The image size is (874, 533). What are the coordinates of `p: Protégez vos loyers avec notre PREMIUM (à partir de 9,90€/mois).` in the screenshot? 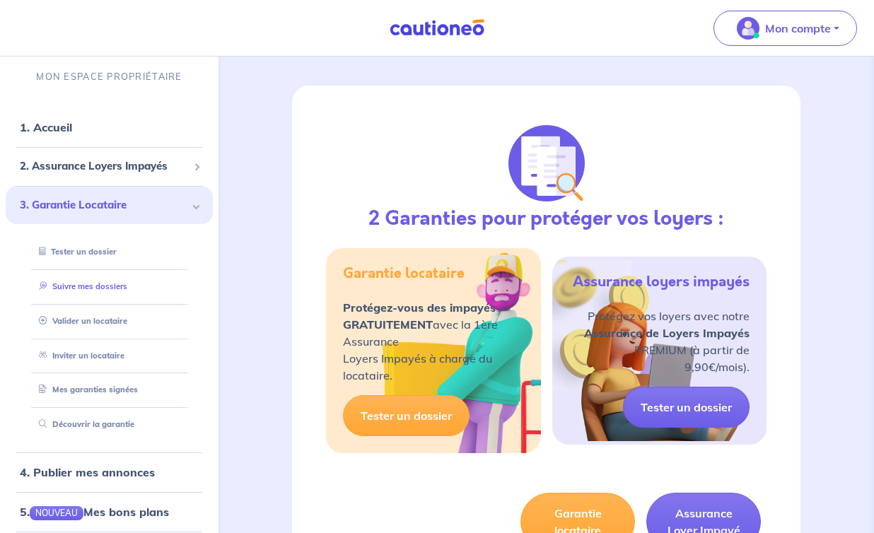 It's located at (659, 341).